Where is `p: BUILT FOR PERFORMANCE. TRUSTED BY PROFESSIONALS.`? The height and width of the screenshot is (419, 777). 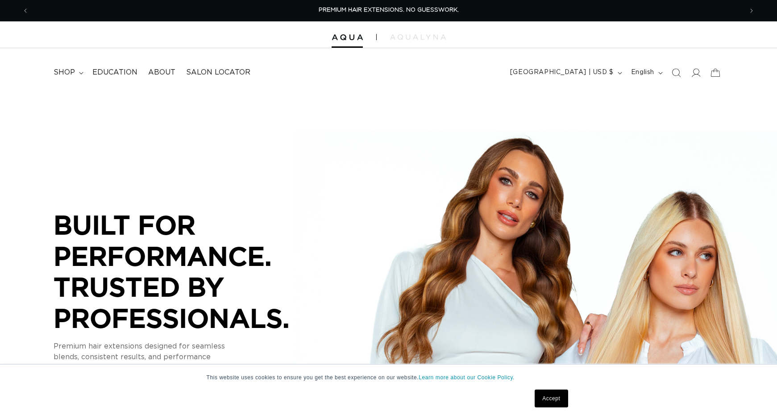
p: BUILT FOR PERFORMANCE. TRUSTED BY PROFESSIONALS. is located at coordinates (187, 271).